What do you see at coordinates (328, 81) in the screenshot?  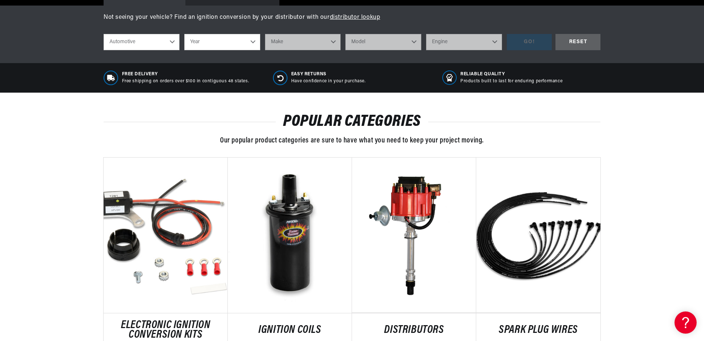 I see `p: Have confidence in your purchase.` at bounding box center [328, 81].